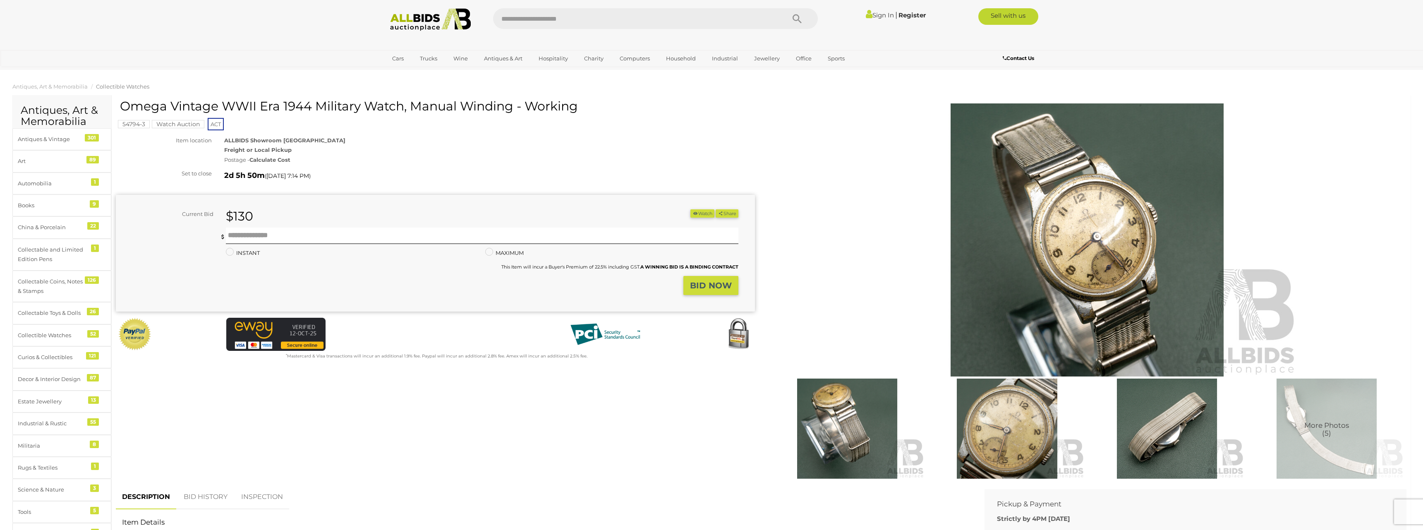  What do you see at coordinates (52, 445) in the screenshot?
I see `div: Militaria` at bounding box center [52, 445].